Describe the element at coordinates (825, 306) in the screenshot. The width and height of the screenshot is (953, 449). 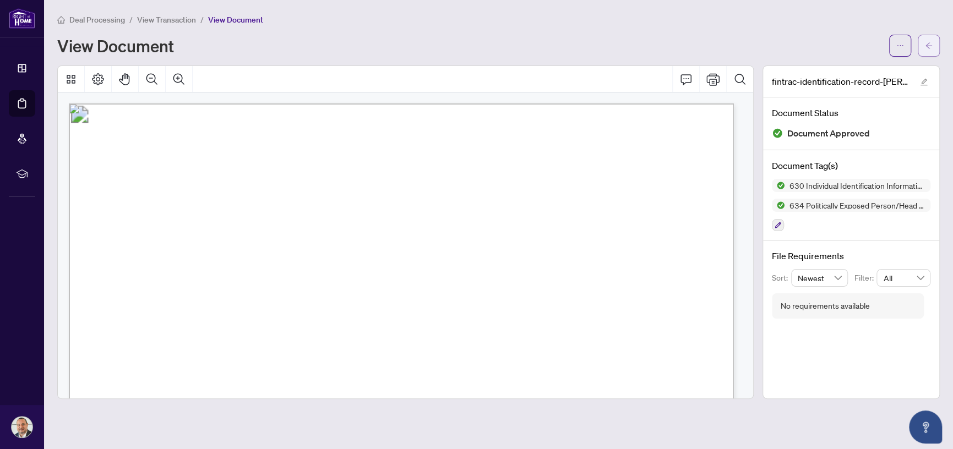
I see `div: No requirements available` at that location.